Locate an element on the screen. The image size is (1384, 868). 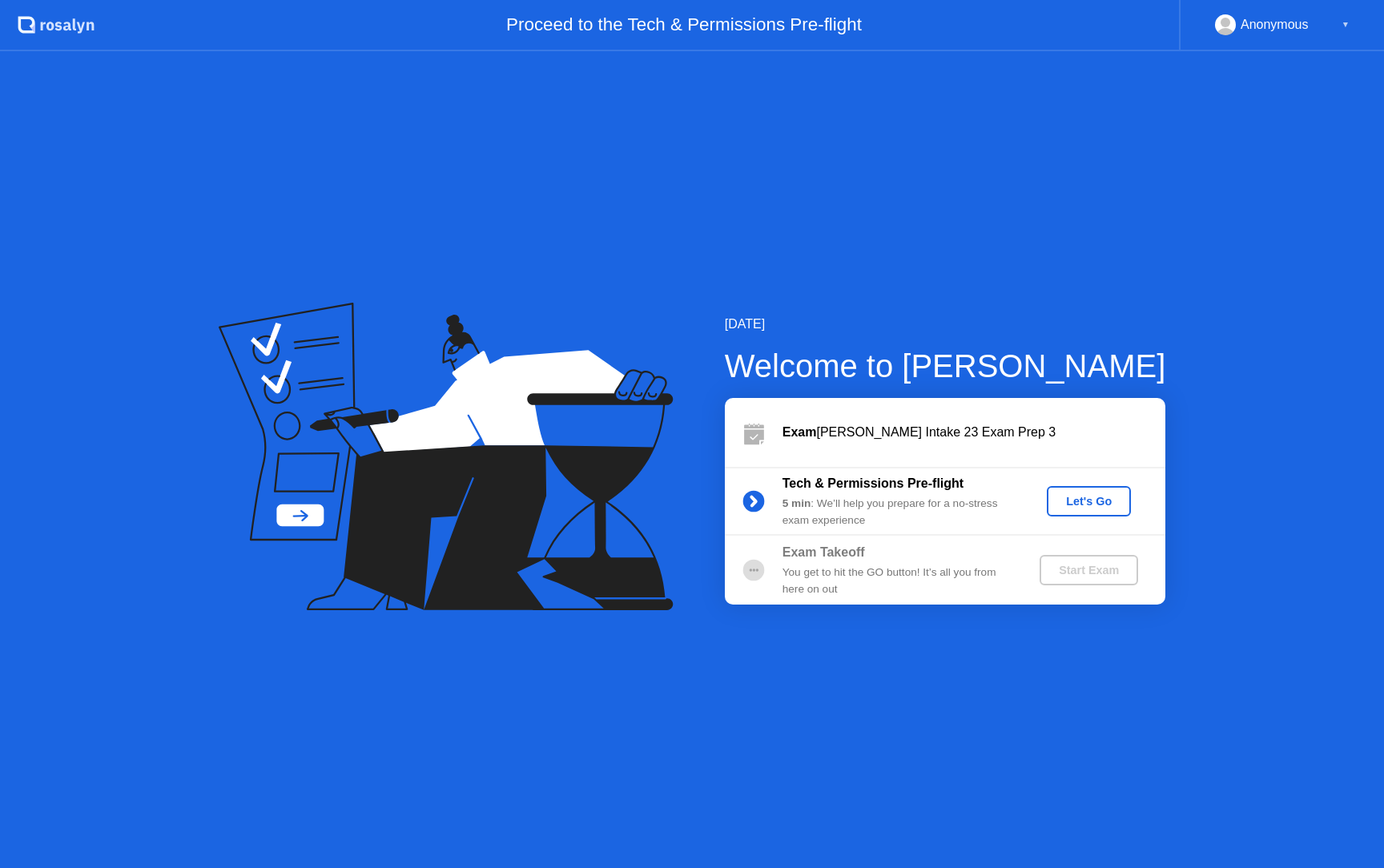
div: Anonymous is located at coordinates (1274, 25).